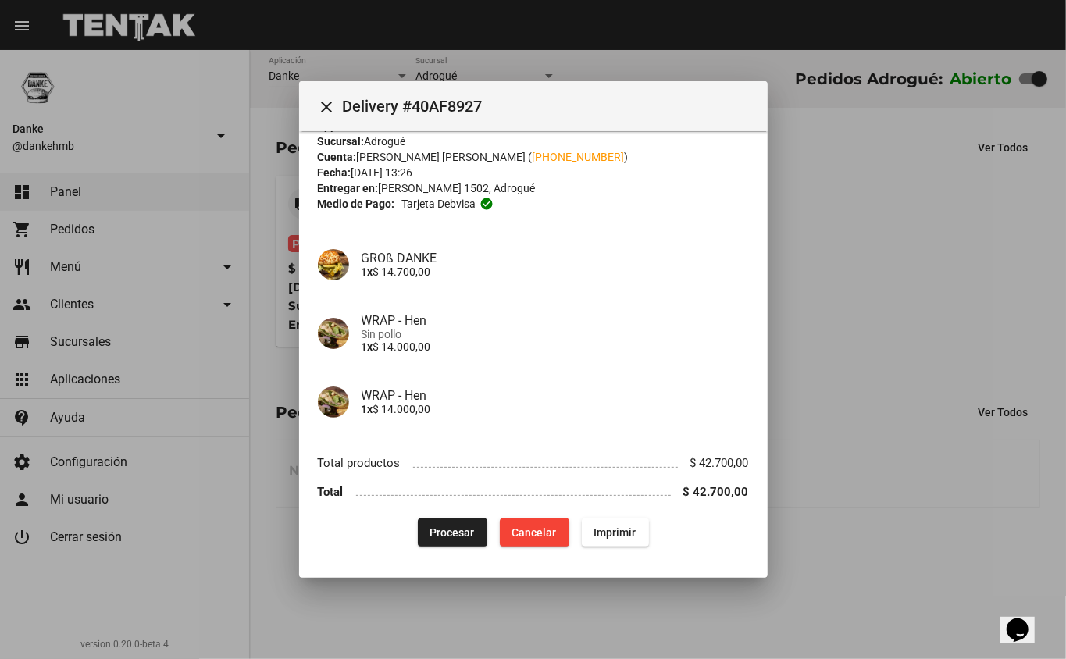 This screenshot has height=659, width=1066. I want to click on span: Procesar, so click(452, 533).